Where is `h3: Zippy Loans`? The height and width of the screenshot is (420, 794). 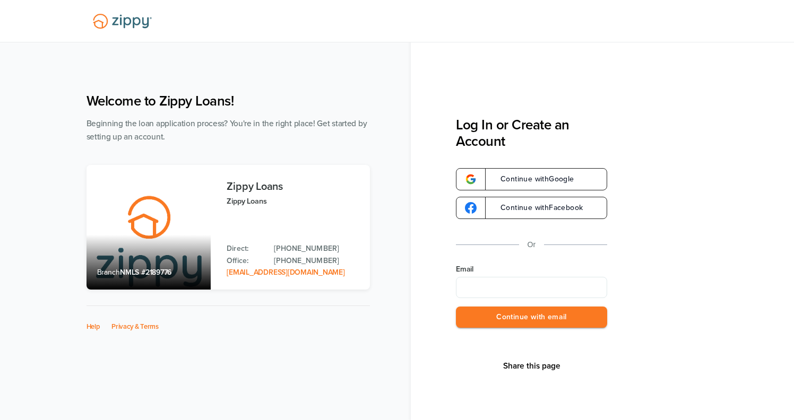 h3: Zippy Loans is located at coordinates (292, 187).